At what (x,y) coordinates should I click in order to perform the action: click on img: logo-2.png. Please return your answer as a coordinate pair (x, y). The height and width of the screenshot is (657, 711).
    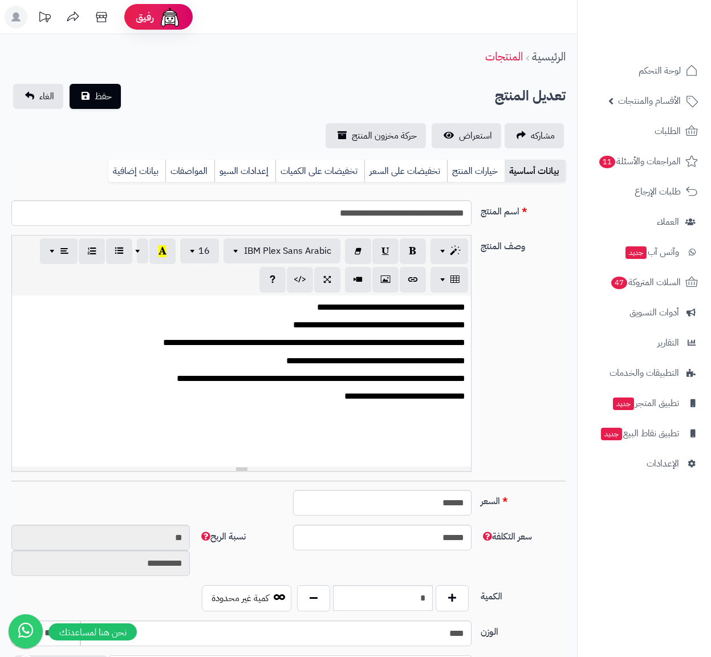
    Looking at the image, I should click on (667, 44).